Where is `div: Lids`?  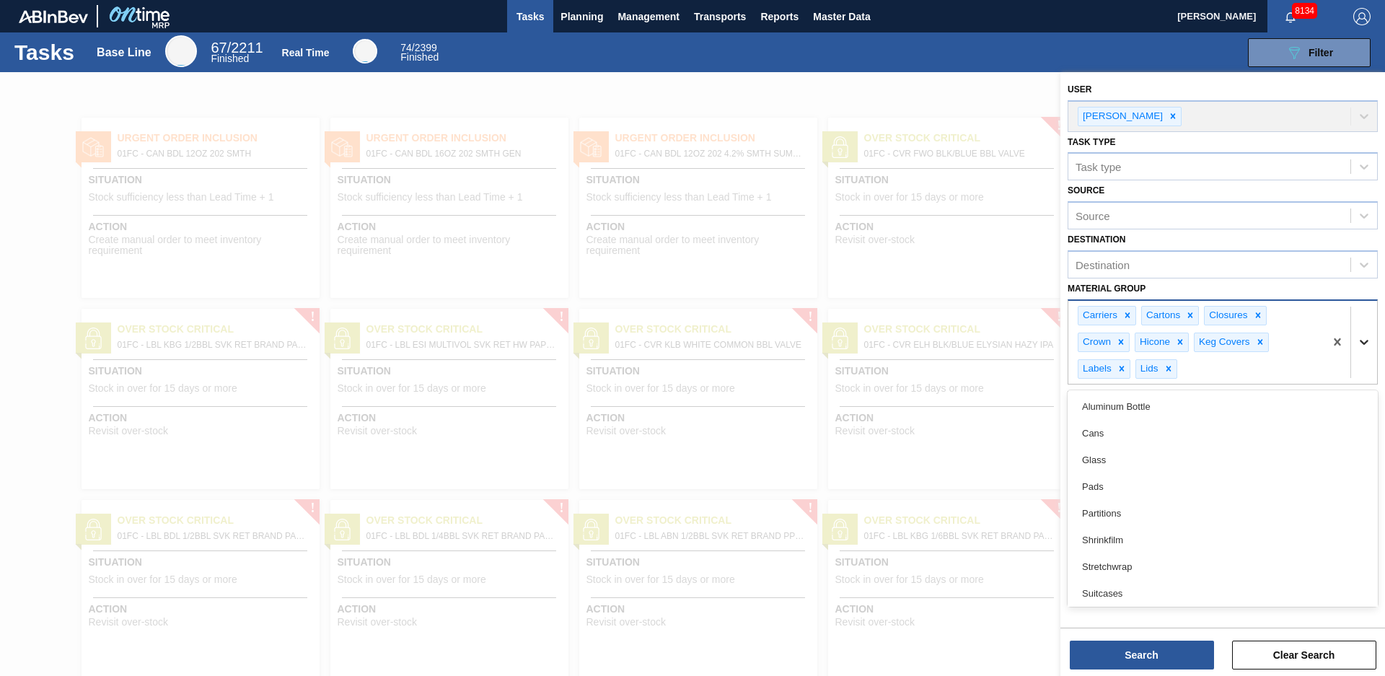
div: Lids is located at coordinates (1149, 369).